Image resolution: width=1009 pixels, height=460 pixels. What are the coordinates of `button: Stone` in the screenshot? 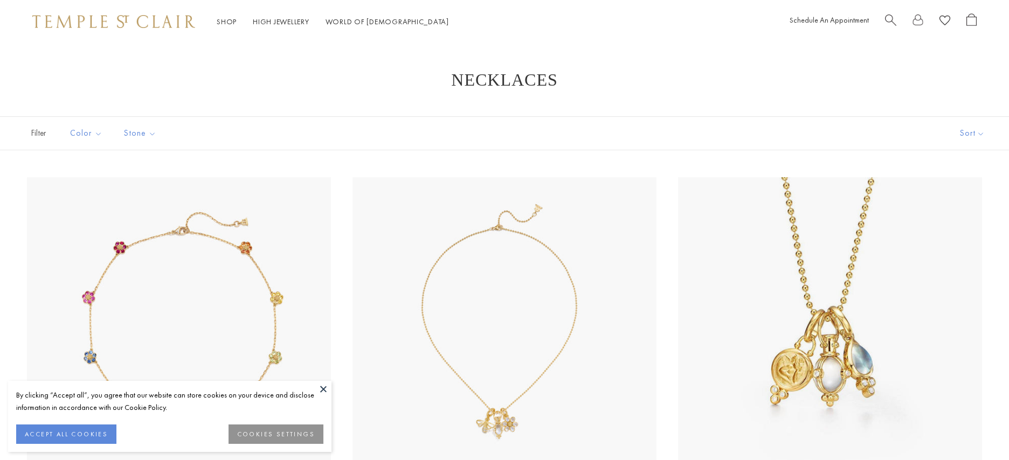 It's located at (140, 133).